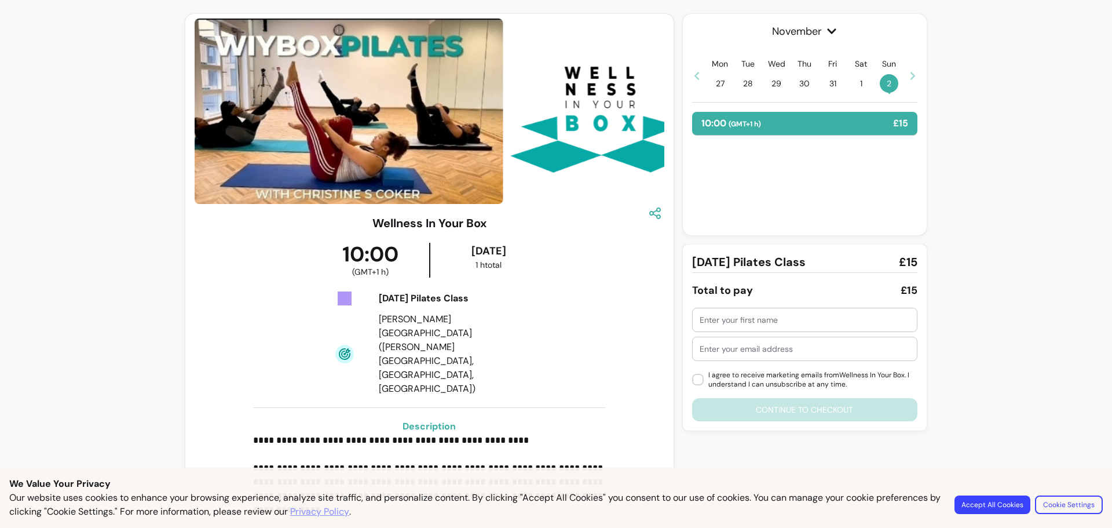 The image size is (1112, 528). I want to click on span: £15, so click(908, 262).